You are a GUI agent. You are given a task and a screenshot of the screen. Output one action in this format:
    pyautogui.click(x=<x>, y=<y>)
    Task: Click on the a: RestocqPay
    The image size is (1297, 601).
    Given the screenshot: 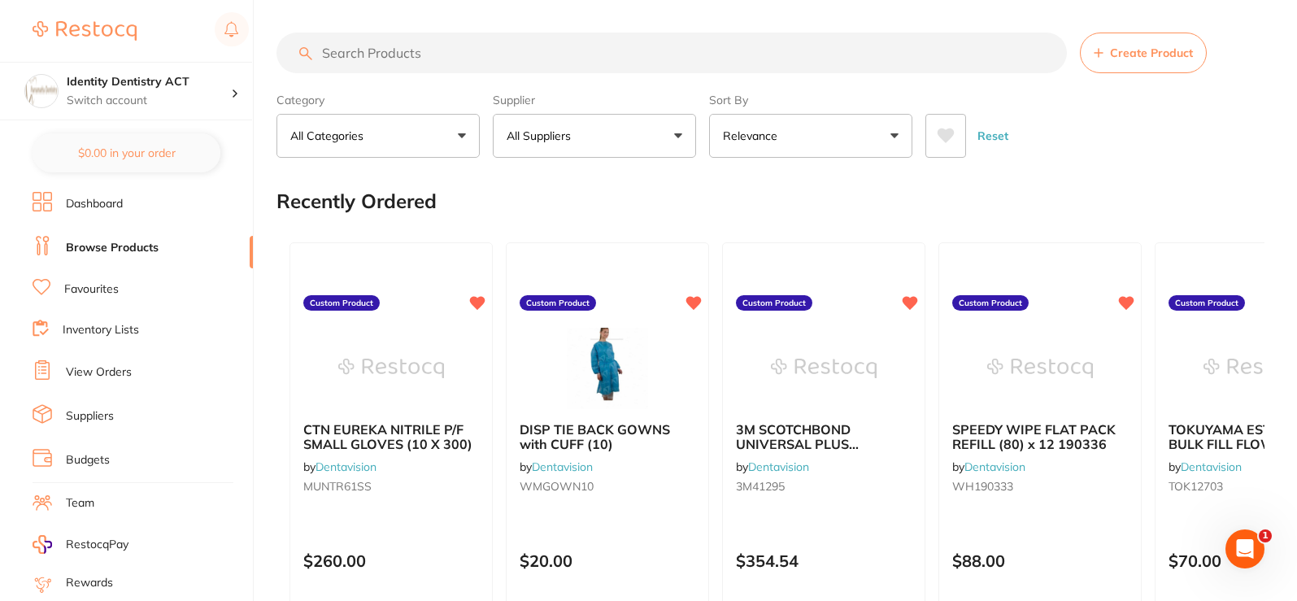 What is the action you would take?
    pyautogui.click(x=80, y=544)
    